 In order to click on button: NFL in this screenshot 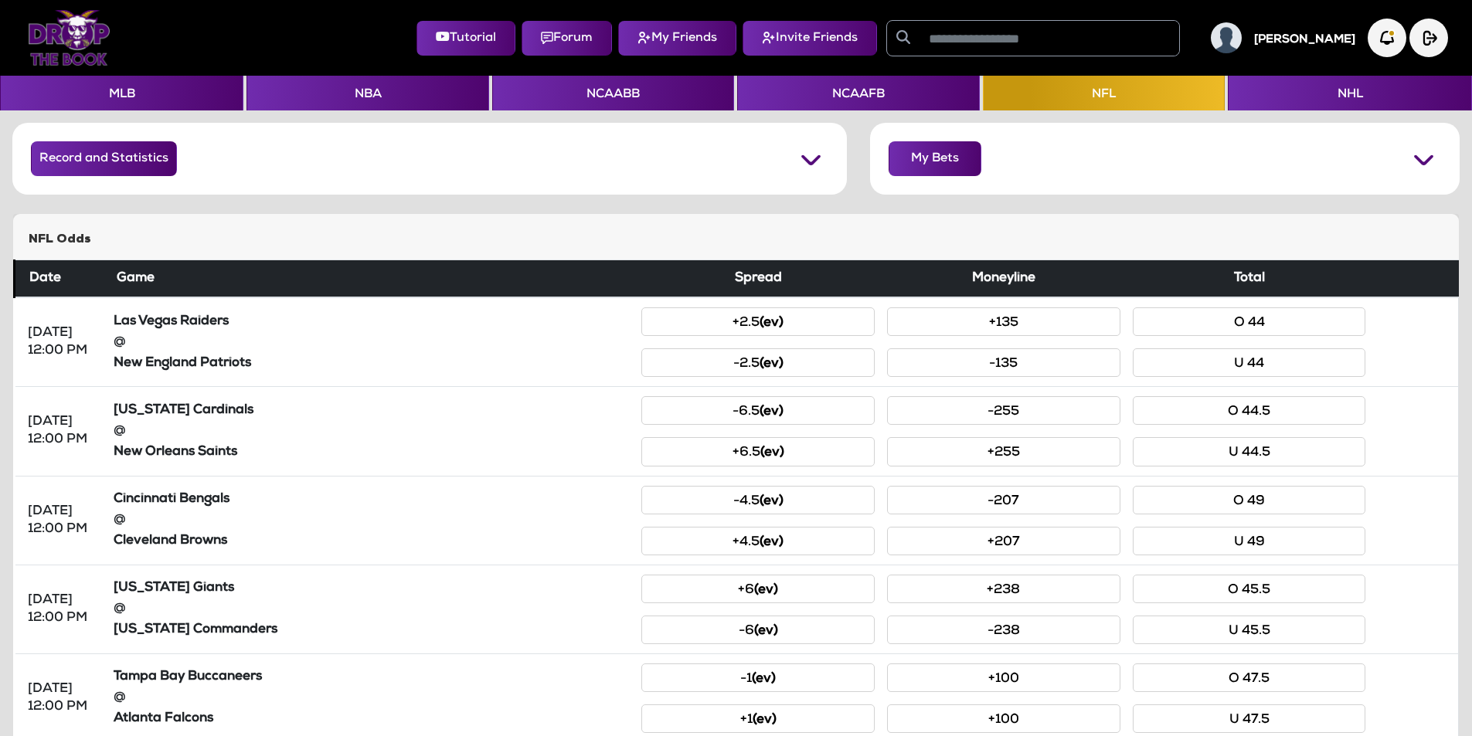, I will do `click(1103, 93)`.